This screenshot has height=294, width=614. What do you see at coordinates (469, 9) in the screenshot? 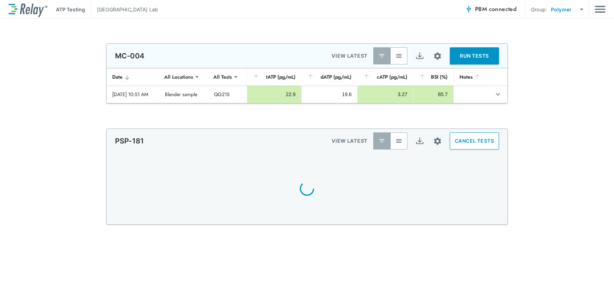
I see `img: Connected Icon` at bounding box center [469, 9].